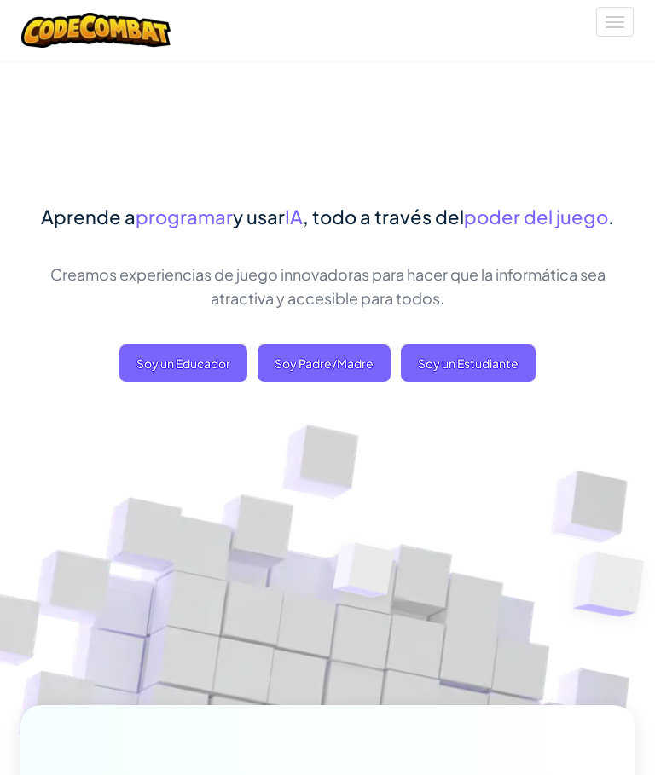 The image size is (655, 775). Describe the element at coordinates (364, 575) in the screenshot. I see `img: Overlap cubes` at that location.